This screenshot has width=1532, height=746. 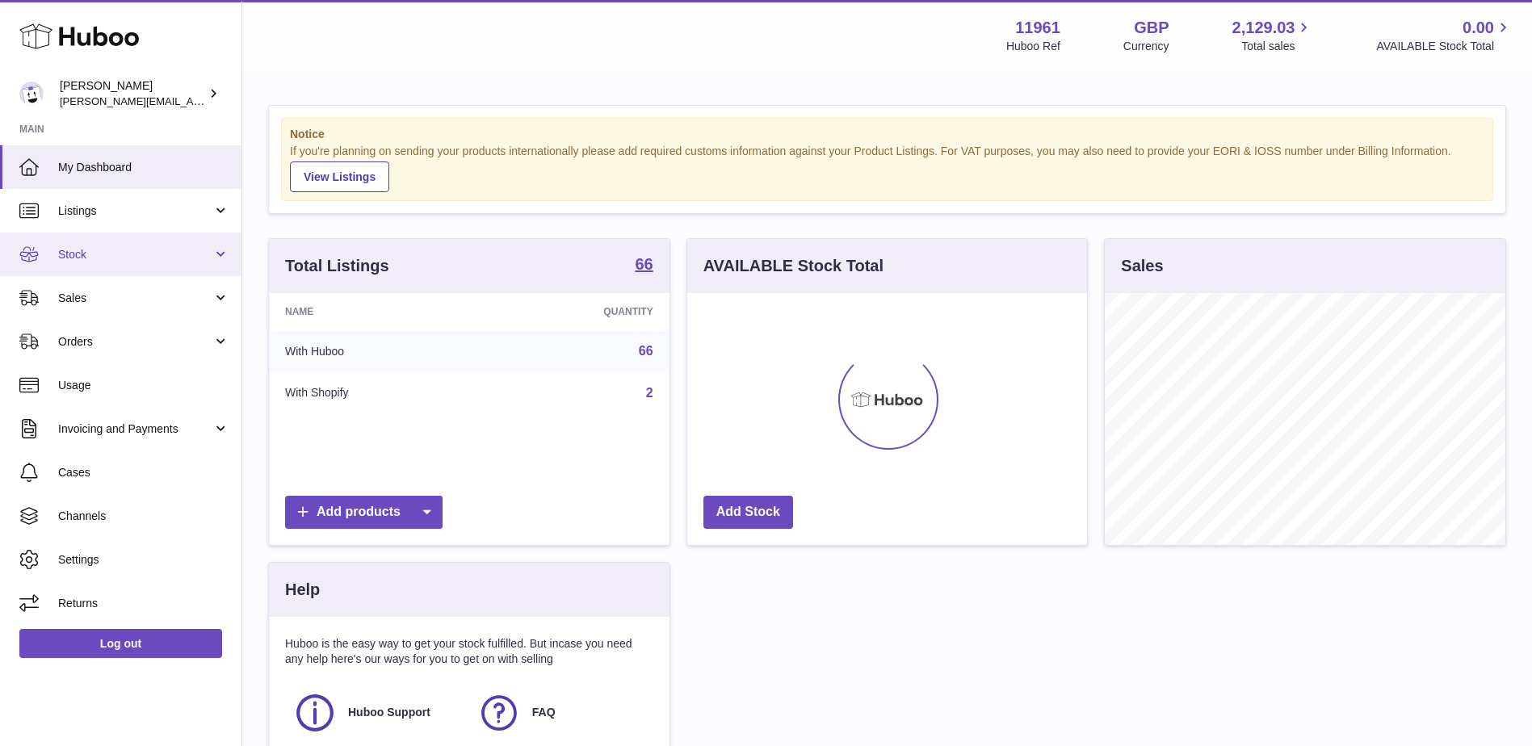 What do you see at coordinates (144, 516) in the screenshot?
I see `span: Channels` at bounding box center [144, 516].